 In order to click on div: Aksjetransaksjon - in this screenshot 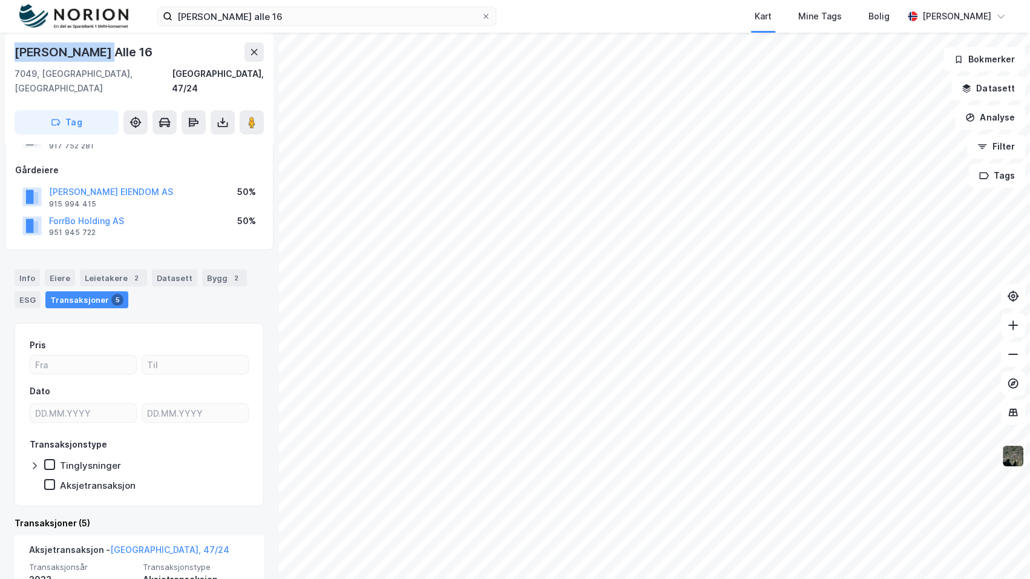, I will do `click(129, 552)`.